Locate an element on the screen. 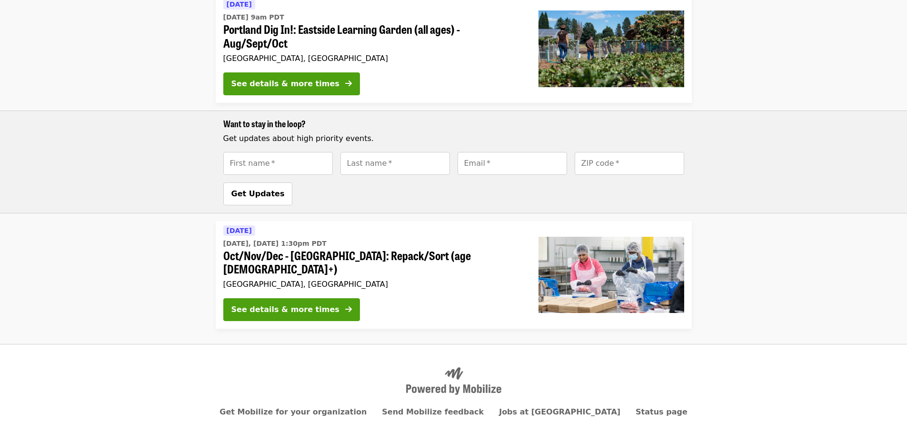  a: Send Mobilize feedback is located at coordinates (433, 411).